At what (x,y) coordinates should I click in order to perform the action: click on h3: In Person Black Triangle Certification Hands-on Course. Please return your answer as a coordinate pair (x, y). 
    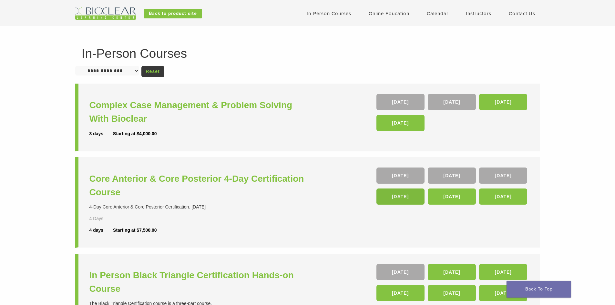
    Looking at the image, I should click on (199, 282).